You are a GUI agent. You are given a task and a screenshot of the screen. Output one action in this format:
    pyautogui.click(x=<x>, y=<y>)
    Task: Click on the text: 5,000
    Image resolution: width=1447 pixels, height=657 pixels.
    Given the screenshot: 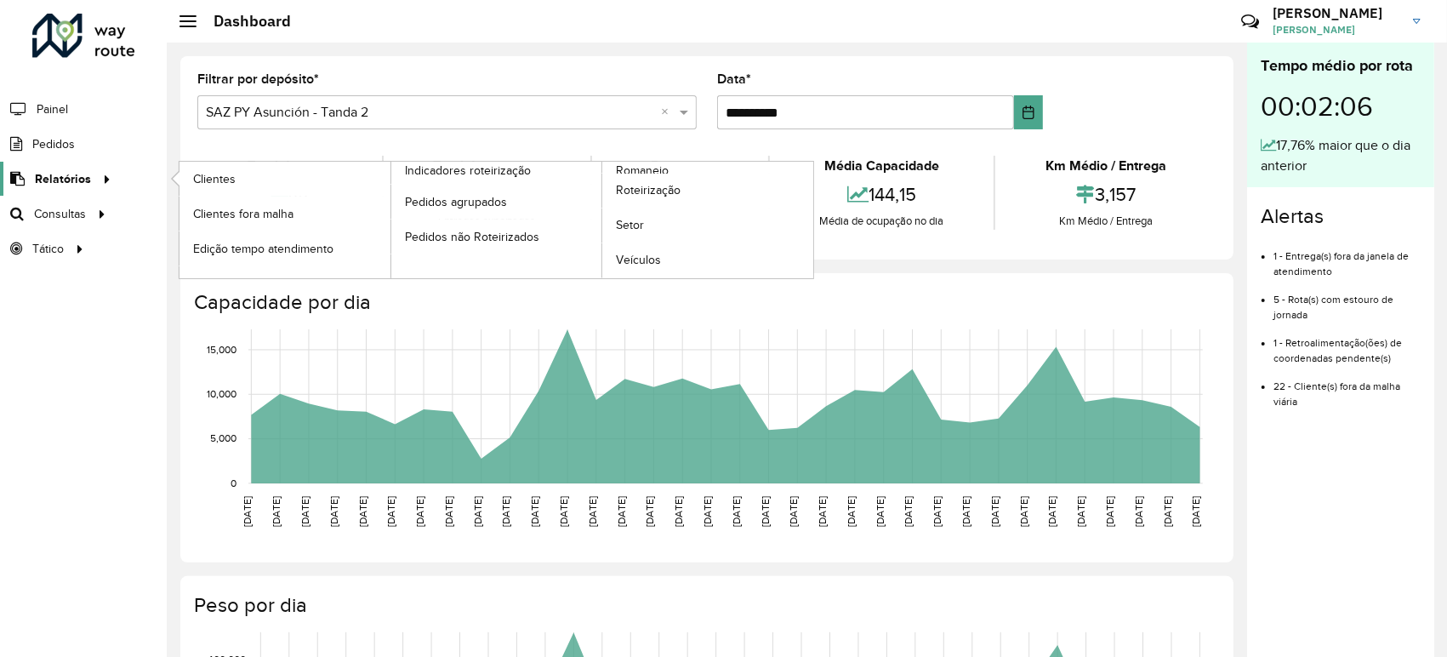 What is the action you would take?
    pyautogui.click(x=223, y=438)
    